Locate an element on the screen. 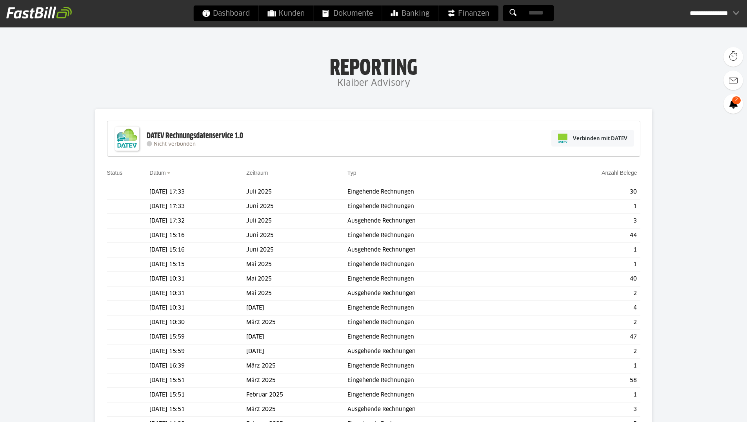  span: Finanzen is located at coordinates (468, 13).